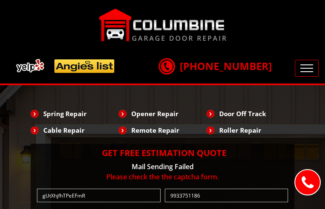 Image resolution: width=325 pixels, height=209 pixels. I want to click on img: add.png, so click(65, 66).